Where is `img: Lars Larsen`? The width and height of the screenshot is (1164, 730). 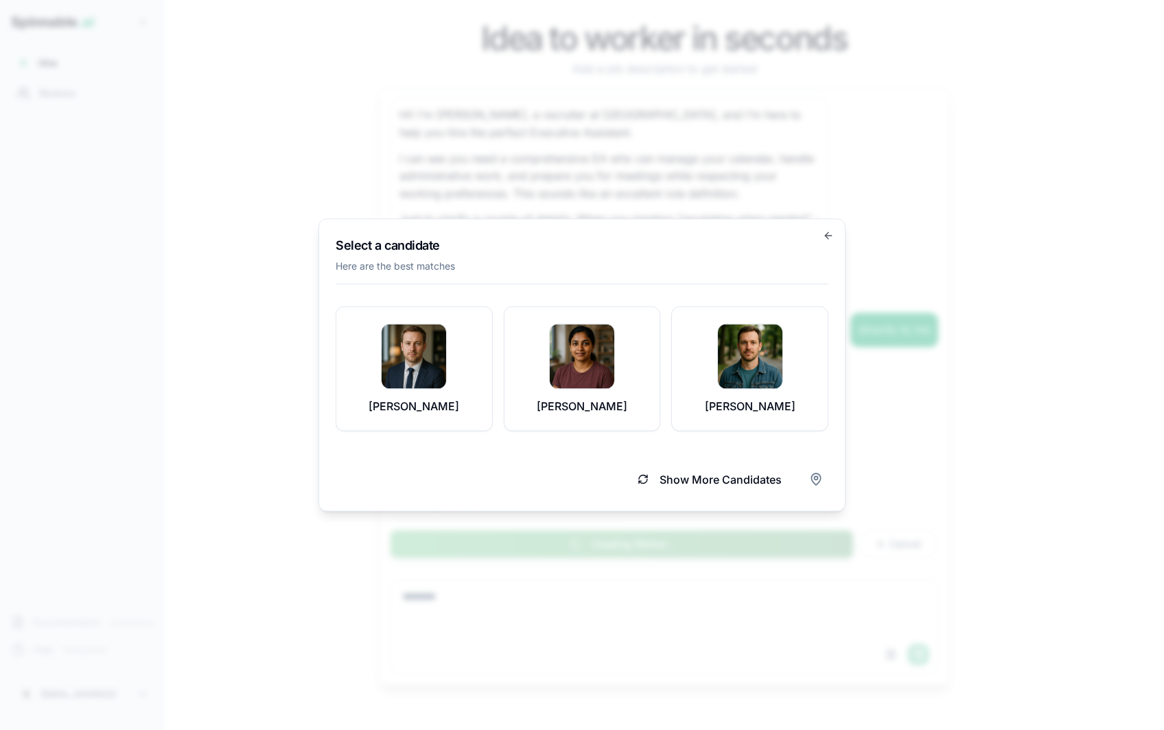 img: Lars Larsen is located at coordinates (414, 357).